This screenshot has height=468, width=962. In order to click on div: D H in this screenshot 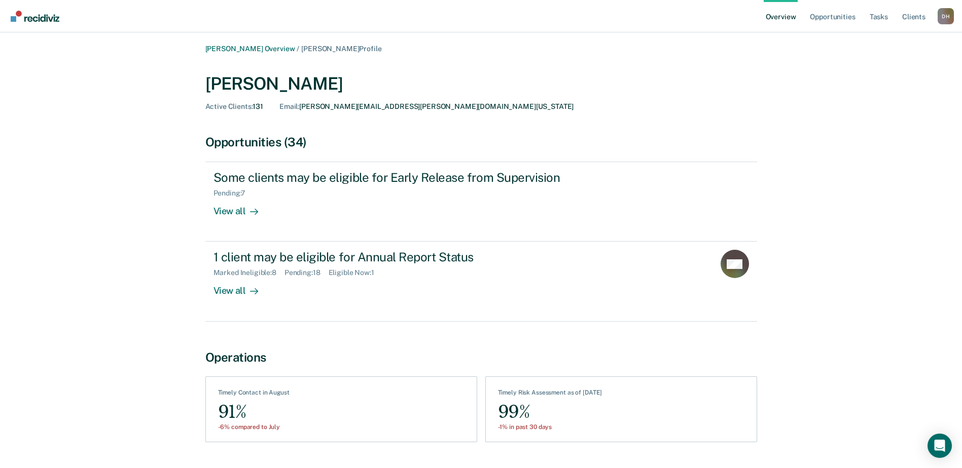, I will do `click(945, 16)`.